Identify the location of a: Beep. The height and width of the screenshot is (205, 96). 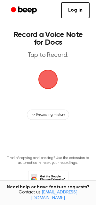
(24, 10).